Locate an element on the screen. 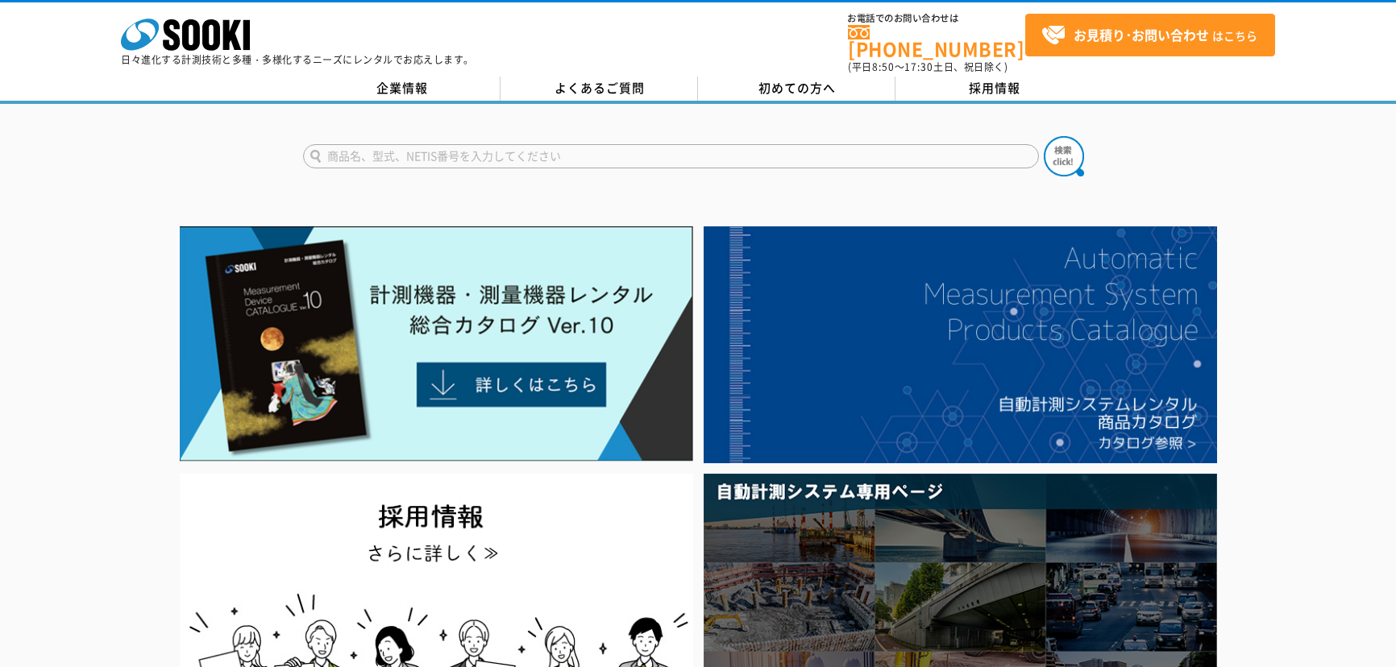 Image resolution: width=1396 pixels, height=667 pixels. span: お電話でのお問い合わせは is located at coordinates (937, 19).